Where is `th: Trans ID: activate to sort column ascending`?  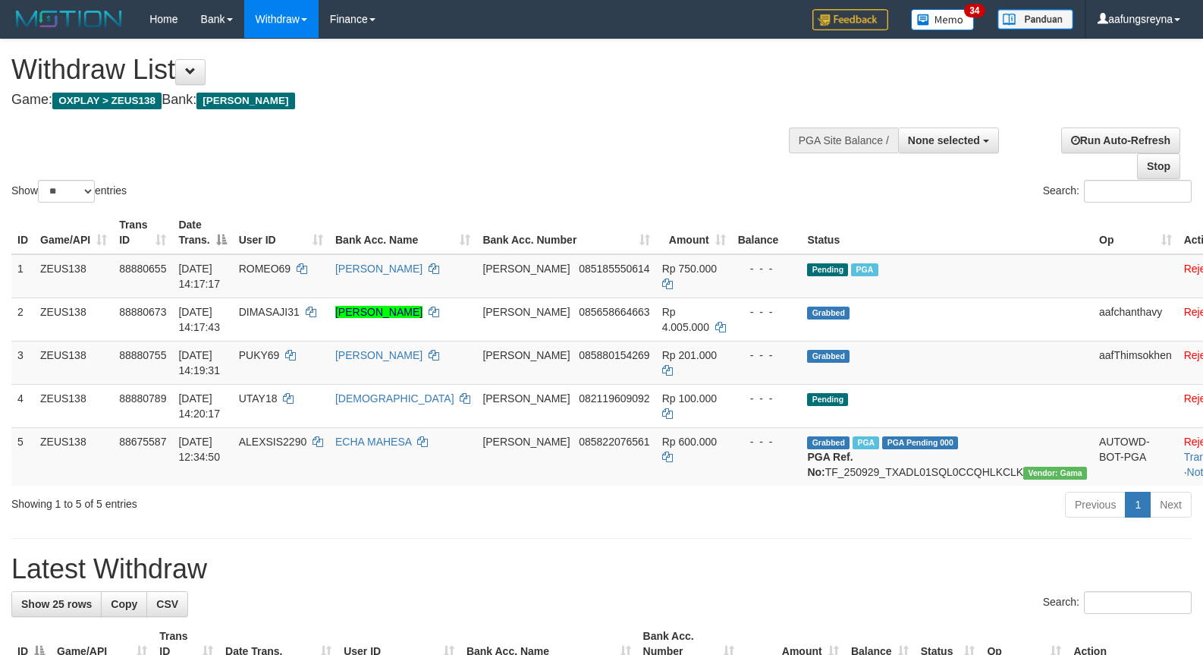
th: Trans ID: activate to sort column ascending is located at coordinates (143, 232).